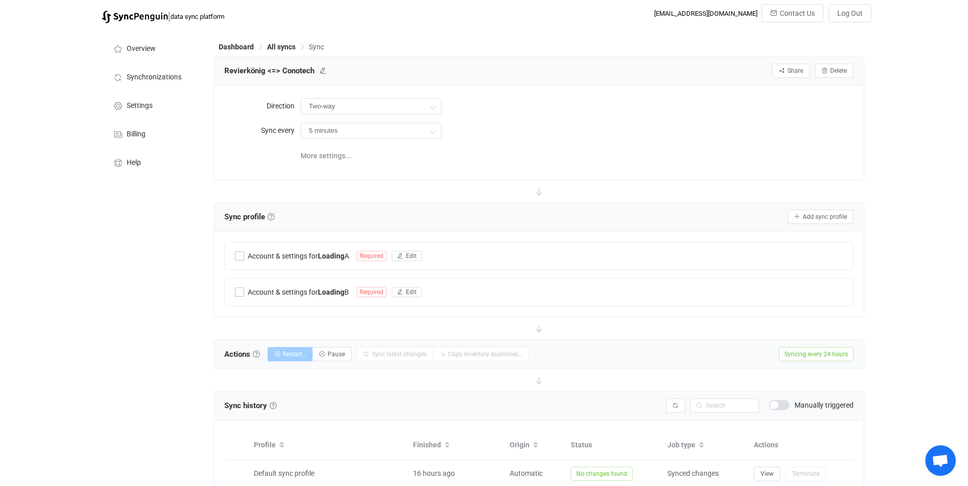 The height and width of the screenshot is (486, 968). I want to click on button: Add sync profile, so click(821, 217).